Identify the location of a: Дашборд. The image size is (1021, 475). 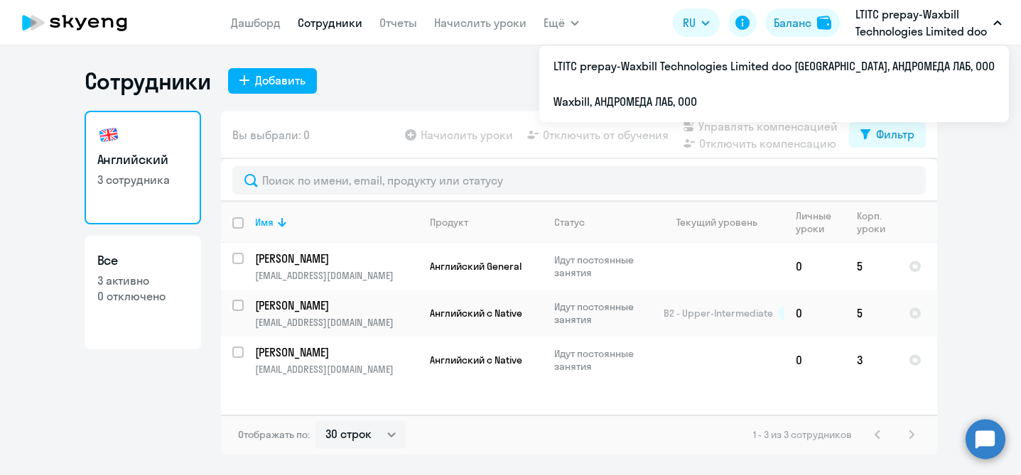
(256, 23).